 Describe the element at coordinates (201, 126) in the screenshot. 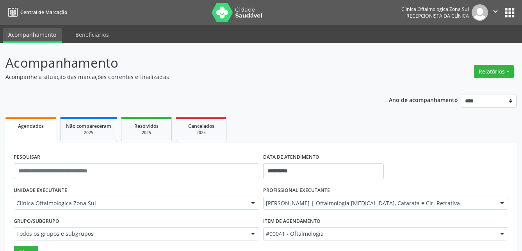

I see `span: Cancelados` at that location.